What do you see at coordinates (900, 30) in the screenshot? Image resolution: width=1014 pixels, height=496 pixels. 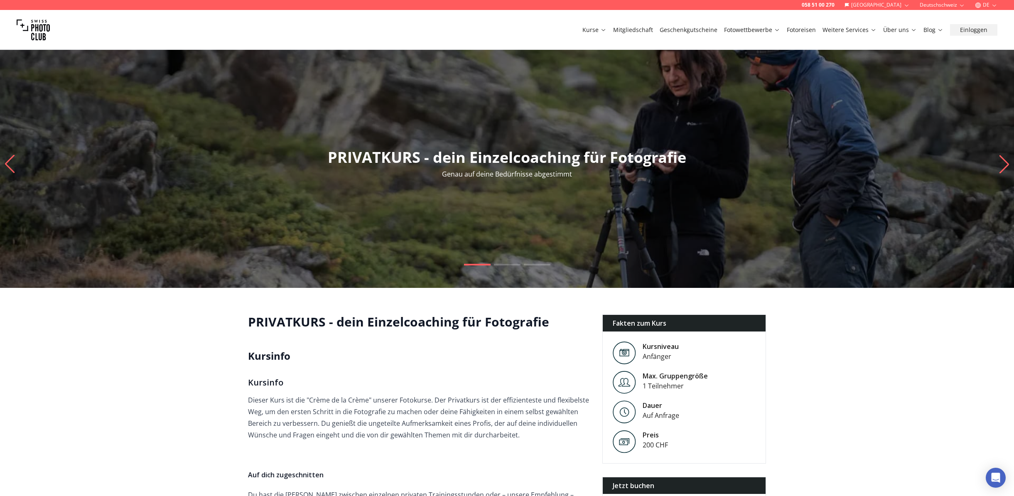 I see `a: Über uns` at bounding box center [900, 30].